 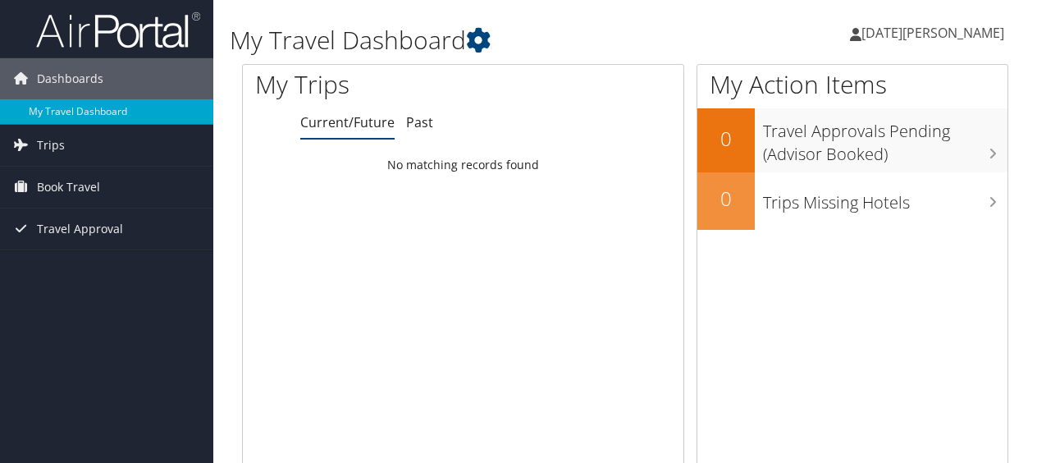 What do you see at coordinates (885, 139) in the screenshot?
I see `h3: Travel Approvals Pending (Advisor Booked)` at bounding box center [885, 139].